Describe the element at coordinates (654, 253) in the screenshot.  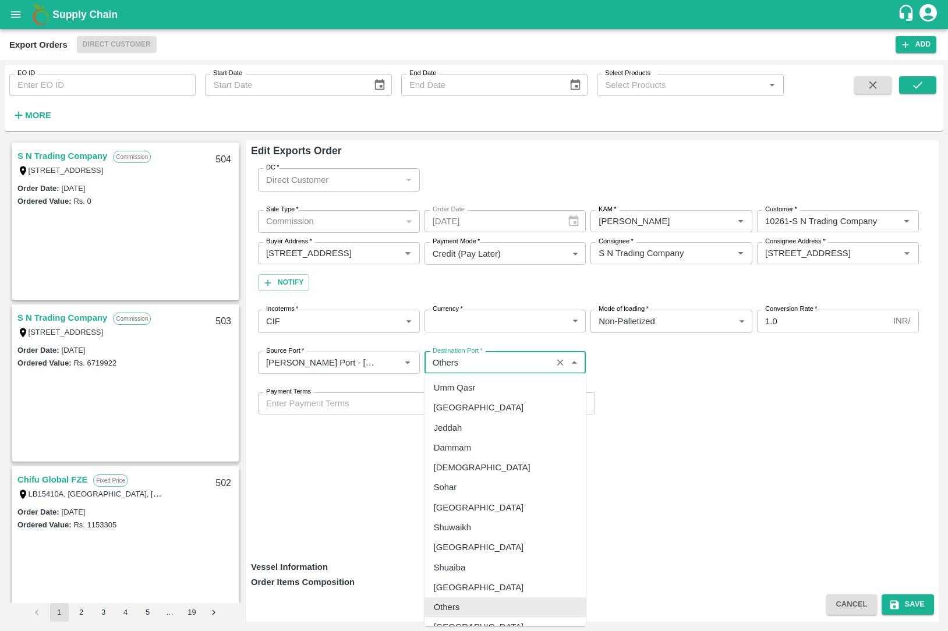
I see `input: Consignee` at that location.